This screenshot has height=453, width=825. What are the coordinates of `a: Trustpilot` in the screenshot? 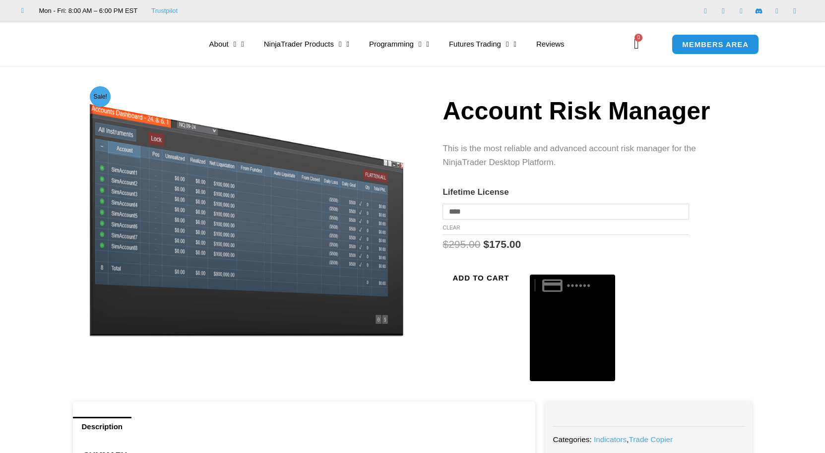 It's located at (164, 11).